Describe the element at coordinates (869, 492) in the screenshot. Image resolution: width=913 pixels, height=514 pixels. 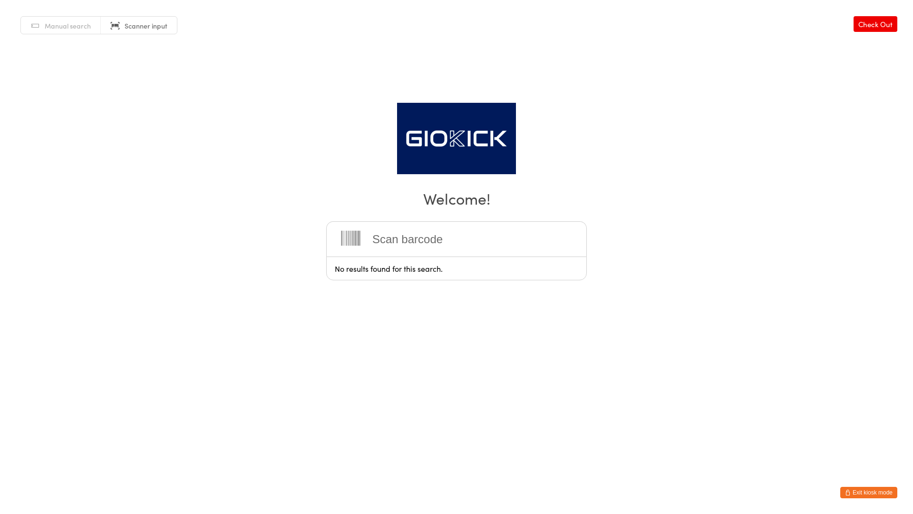
I see `button: Exit kiosk mode` at that location.